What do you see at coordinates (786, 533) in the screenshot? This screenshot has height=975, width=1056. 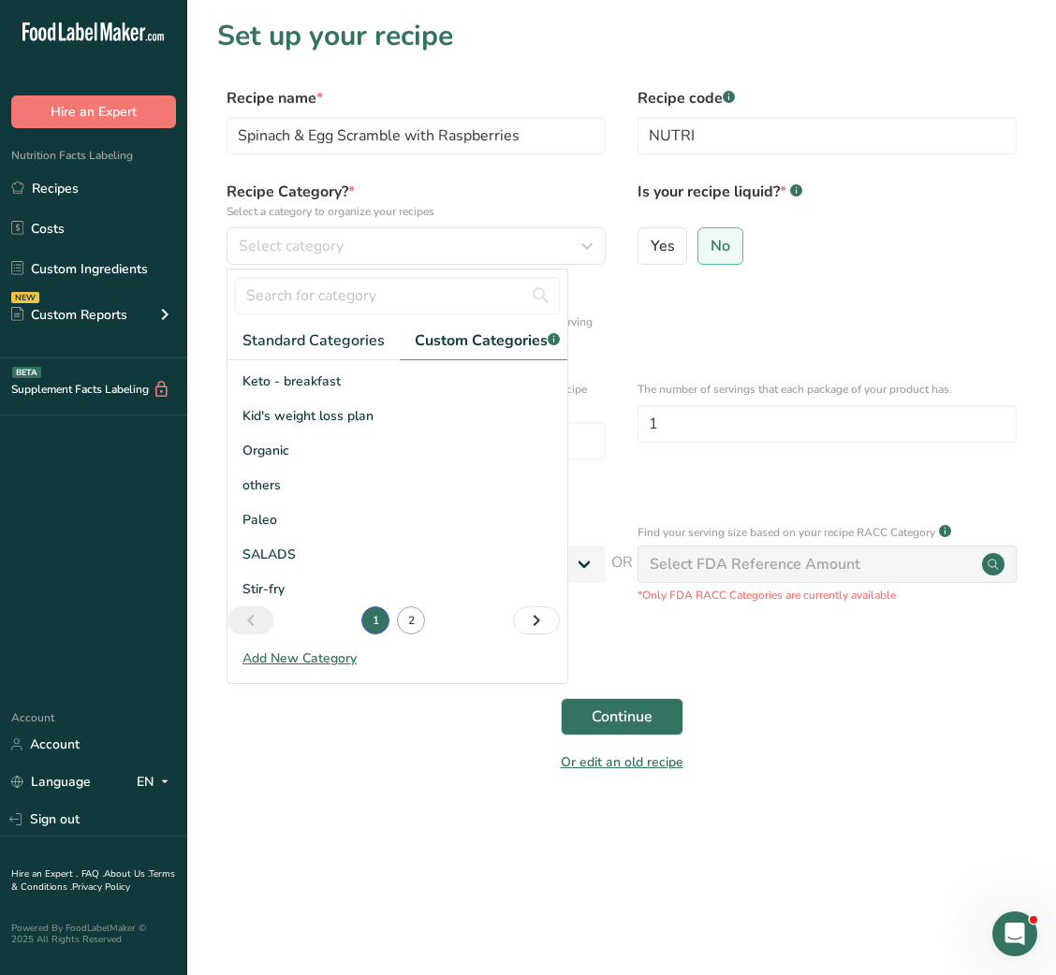 I see `p: Find your serving size based on your recipe RACC Category` at bounding box center [786, 533].